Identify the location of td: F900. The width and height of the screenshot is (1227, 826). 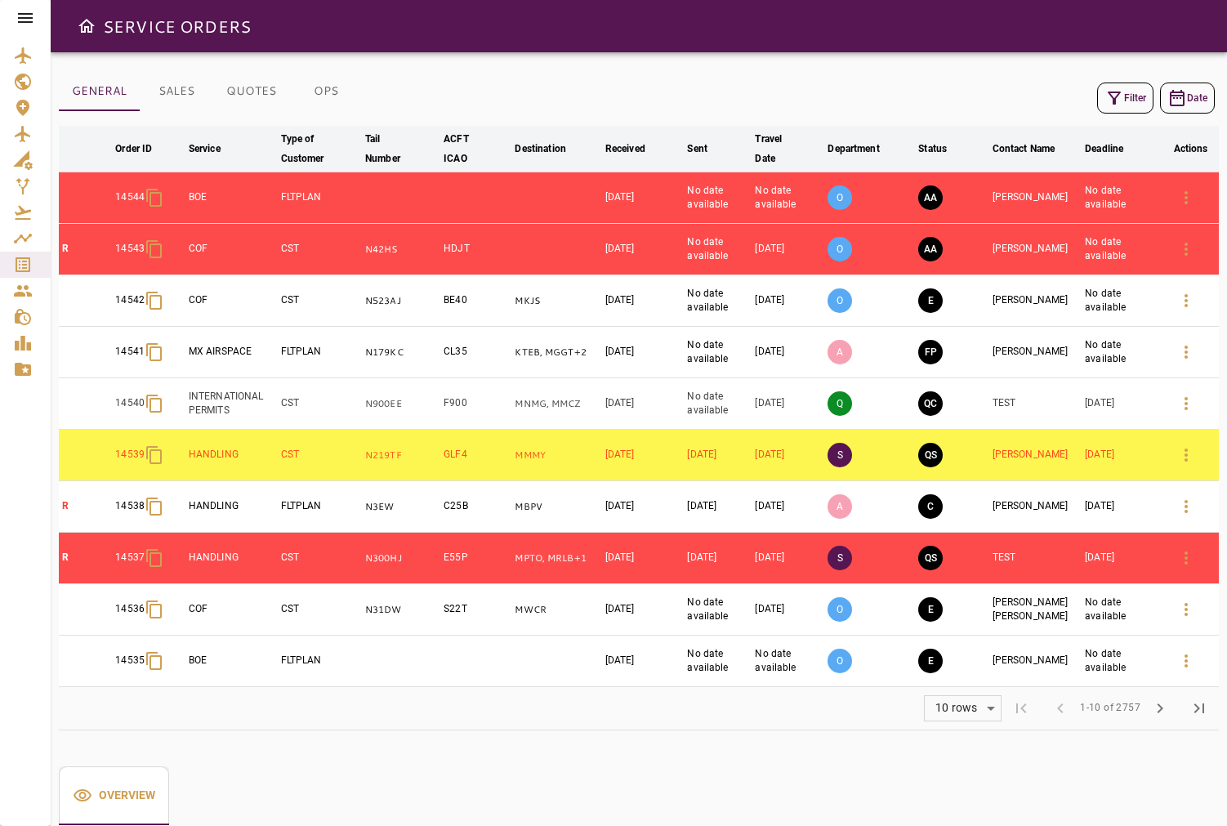
(475, 403).